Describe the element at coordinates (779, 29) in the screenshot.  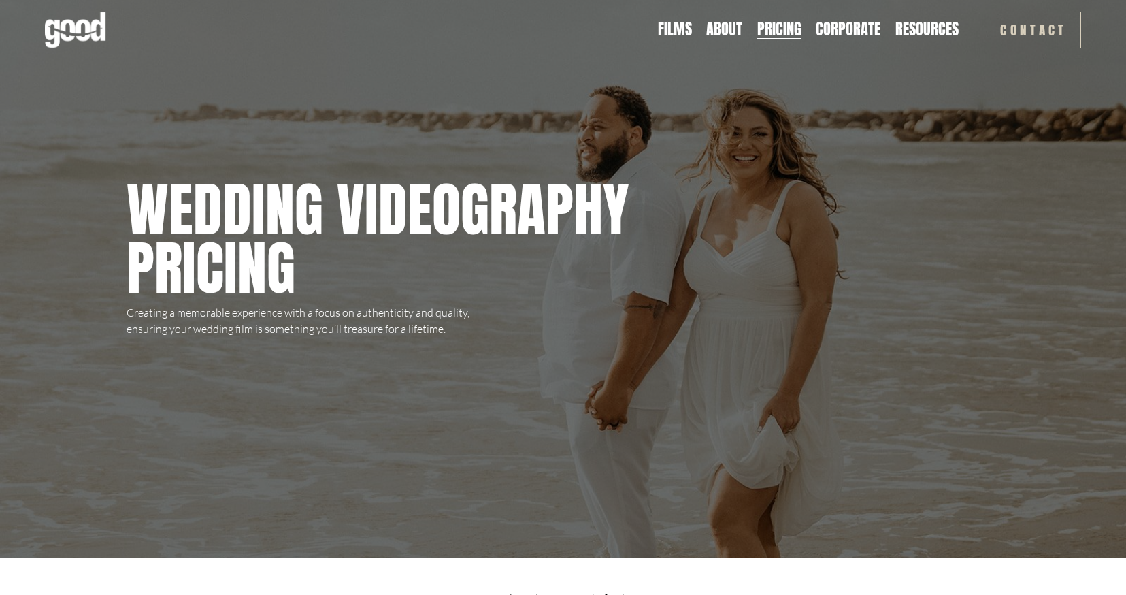
I see `a: Pricing` at that location.